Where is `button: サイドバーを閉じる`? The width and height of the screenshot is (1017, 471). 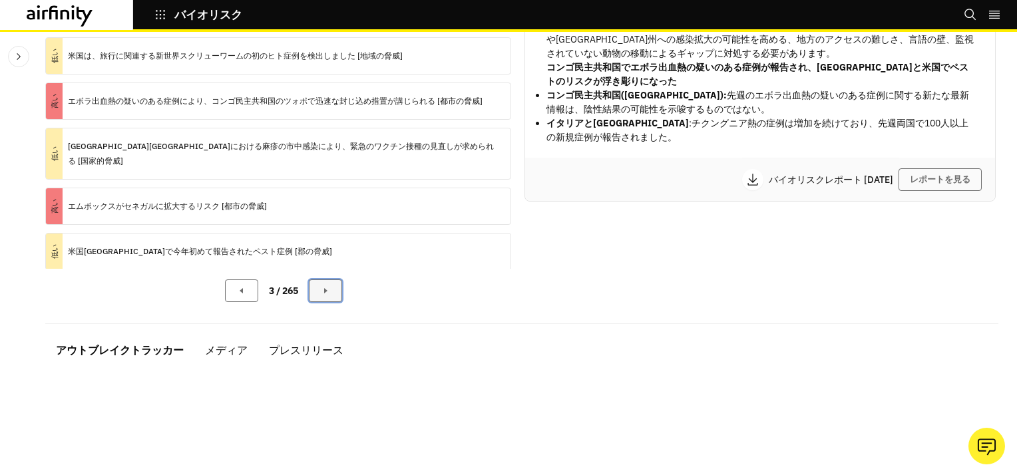
button: サイドバーを閉じる is located at coordinates (19, 57).